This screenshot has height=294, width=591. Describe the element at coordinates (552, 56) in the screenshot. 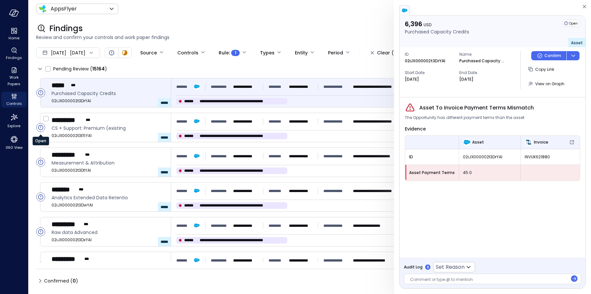

I see `p: Confirm` at that location.